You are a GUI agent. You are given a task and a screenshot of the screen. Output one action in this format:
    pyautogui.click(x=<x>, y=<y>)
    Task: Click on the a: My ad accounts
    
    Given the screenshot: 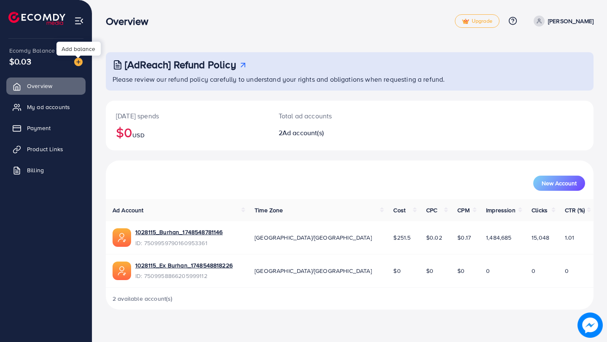 What is the action you would take?
    pyautogui.click(x=46, y=107)
    